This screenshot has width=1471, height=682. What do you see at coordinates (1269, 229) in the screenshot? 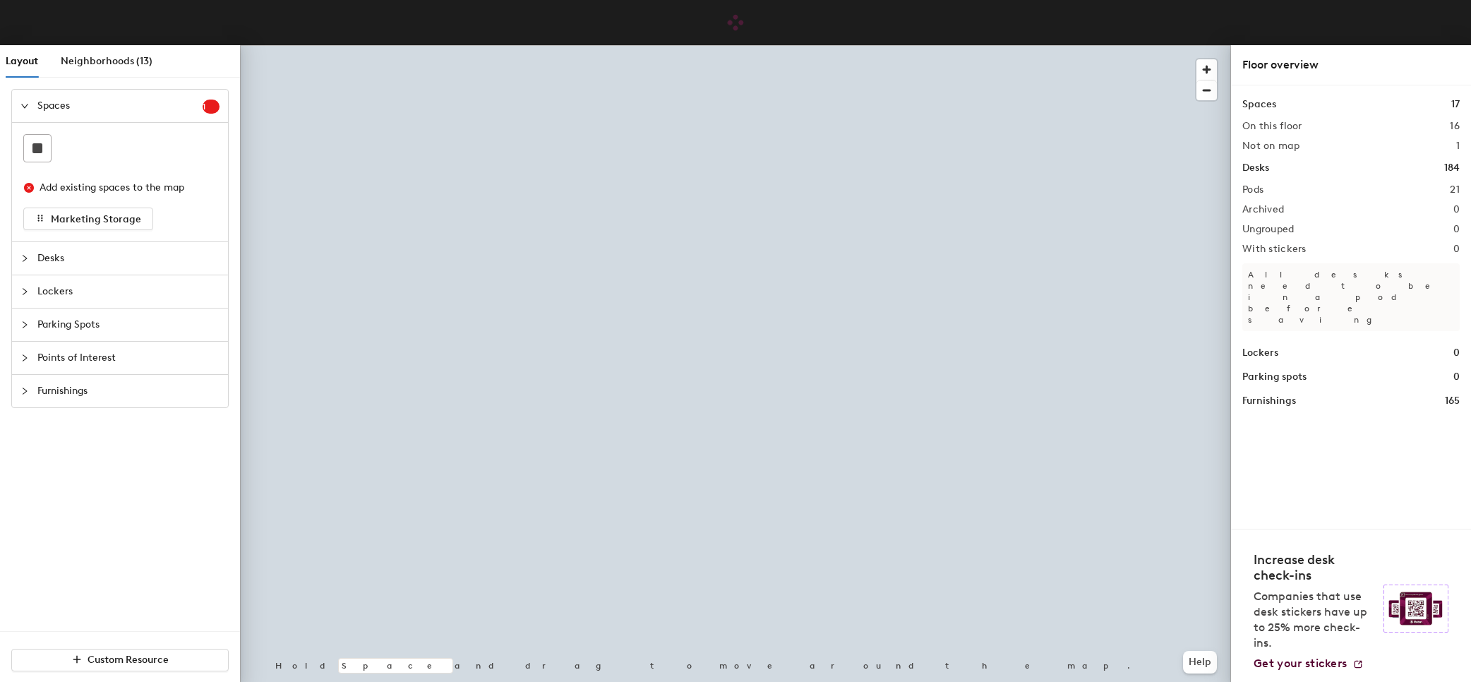
I see `h2: Ungrouped` at bounding box center [1269, 229].